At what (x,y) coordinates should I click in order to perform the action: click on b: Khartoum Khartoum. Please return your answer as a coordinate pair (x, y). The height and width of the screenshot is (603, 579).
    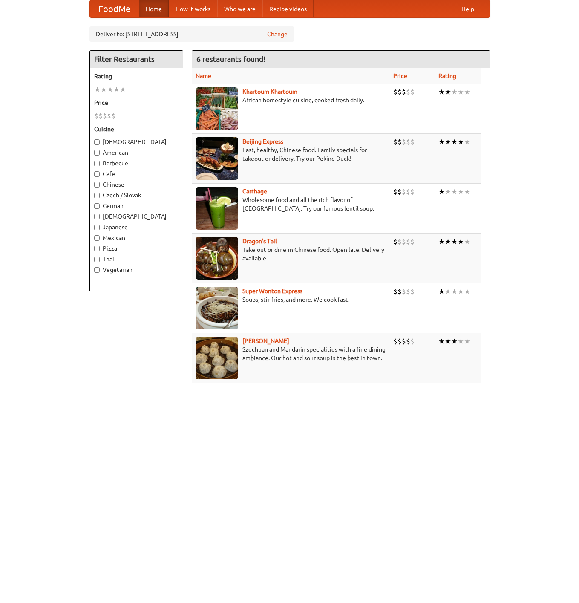
    Looking at the image, I should click on (270, 92).